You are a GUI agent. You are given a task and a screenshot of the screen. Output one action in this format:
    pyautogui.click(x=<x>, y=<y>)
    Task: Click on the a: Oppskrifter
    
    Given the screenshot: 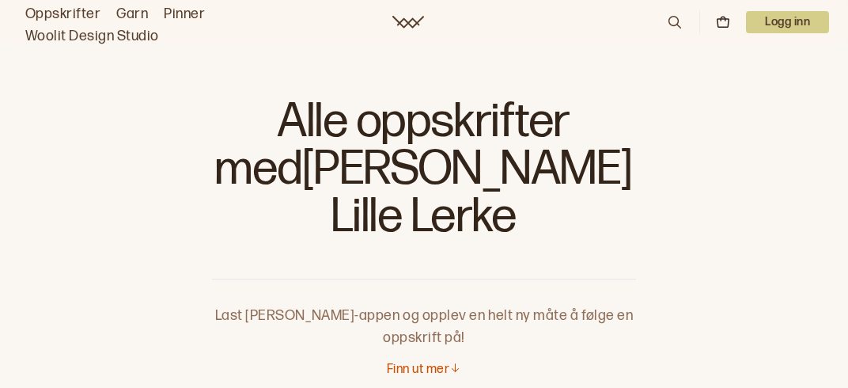 What is the action you would take?
    pyautogui.click(x=62, y=14)
    